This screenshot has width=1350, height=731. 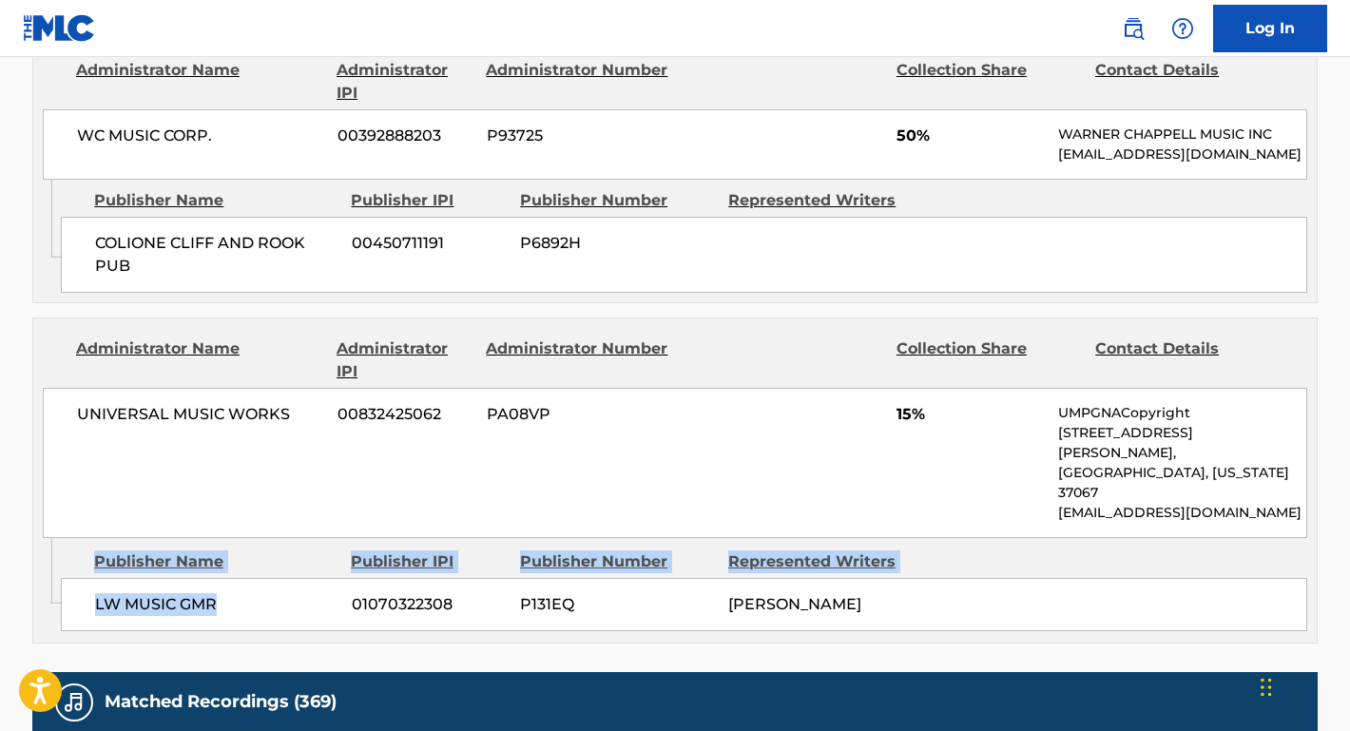 I want to click on span: PA08VP, so click(x=579, y=414).